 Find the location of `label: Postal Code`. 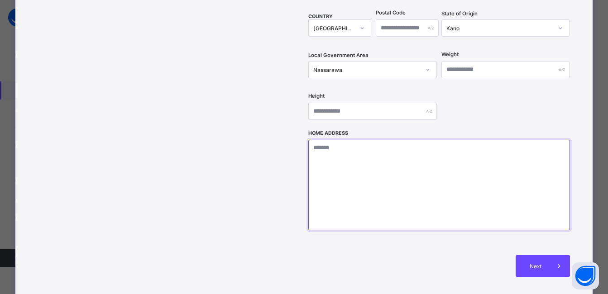

label: Postal Code is located at coordinates (391, 13).